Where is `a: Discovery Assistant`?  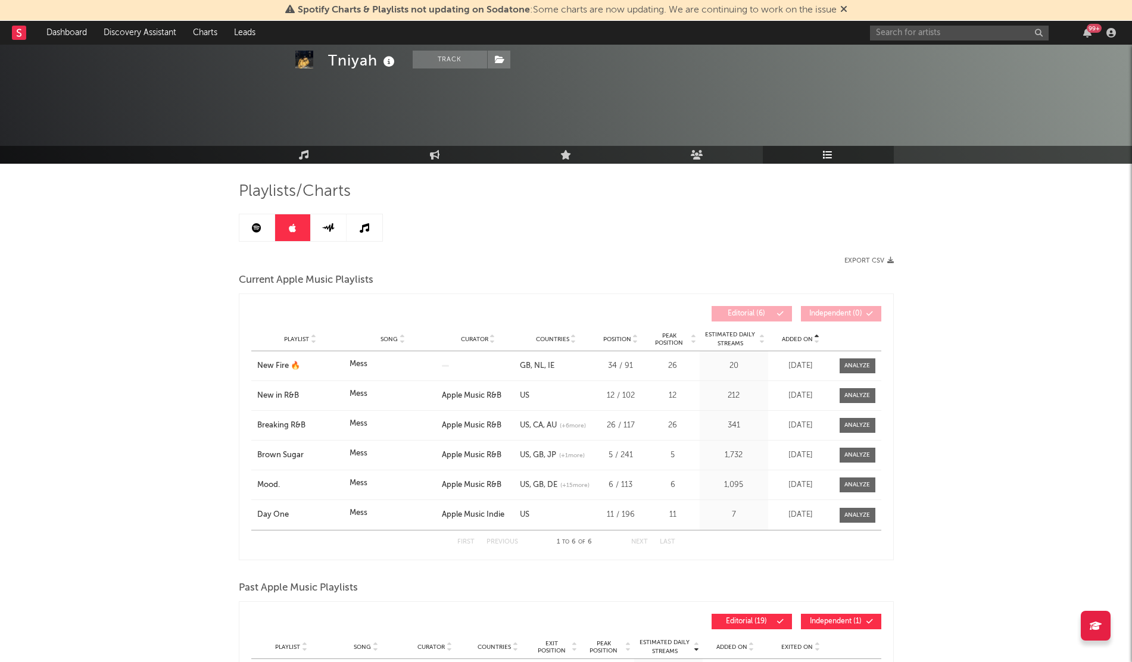
a: Discovery Assistant is located at coordinates (140, 33).